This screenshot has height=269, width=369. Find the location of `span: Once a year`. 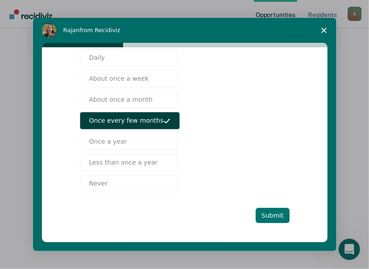

span: Once a year is located at coordinates (108, 142).